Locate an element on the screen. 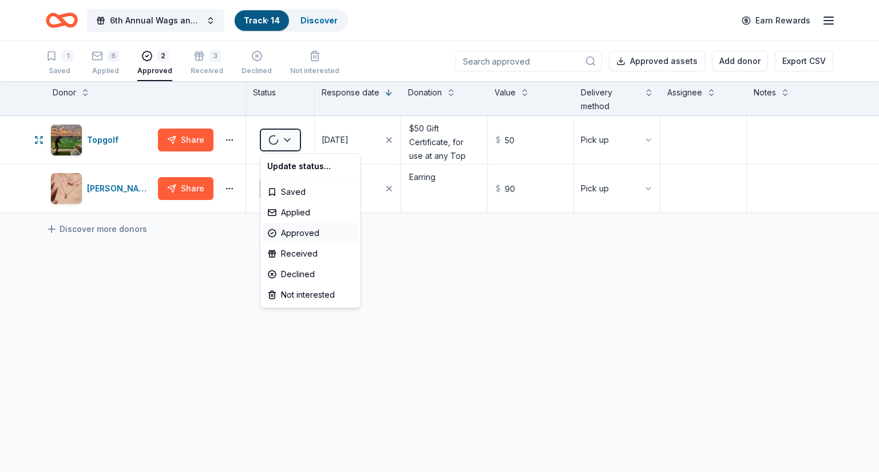 The image size is (879, 472). div: Not interested is located at coordinates (310, 295).